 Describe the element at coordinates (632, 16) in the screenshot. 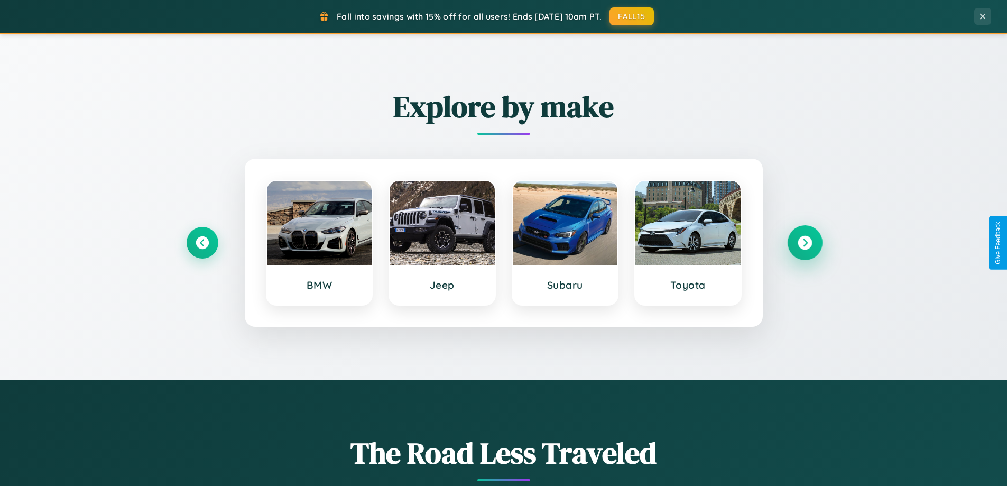

I see `button: FALL15` at that location.